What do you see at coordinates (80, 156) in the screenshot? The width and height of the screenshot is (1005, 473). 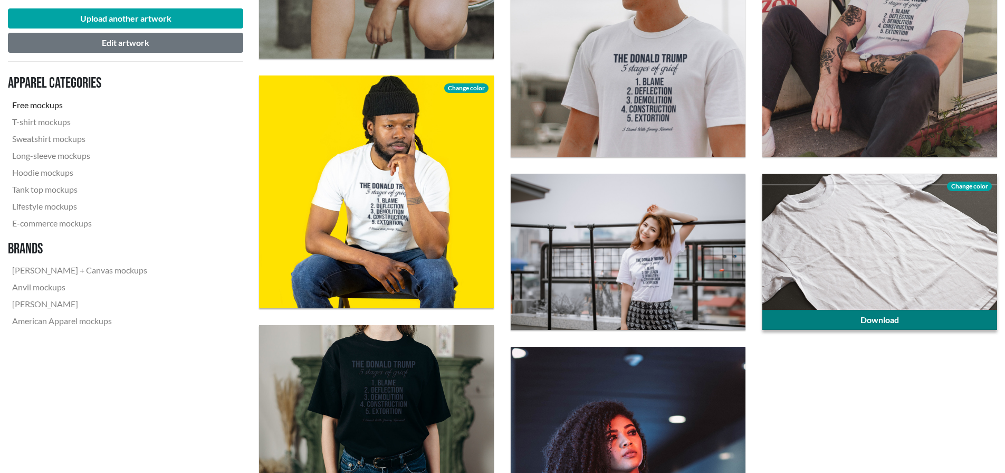 I see `a: Long-sleeve mockups` at bounding box center [80, 156].